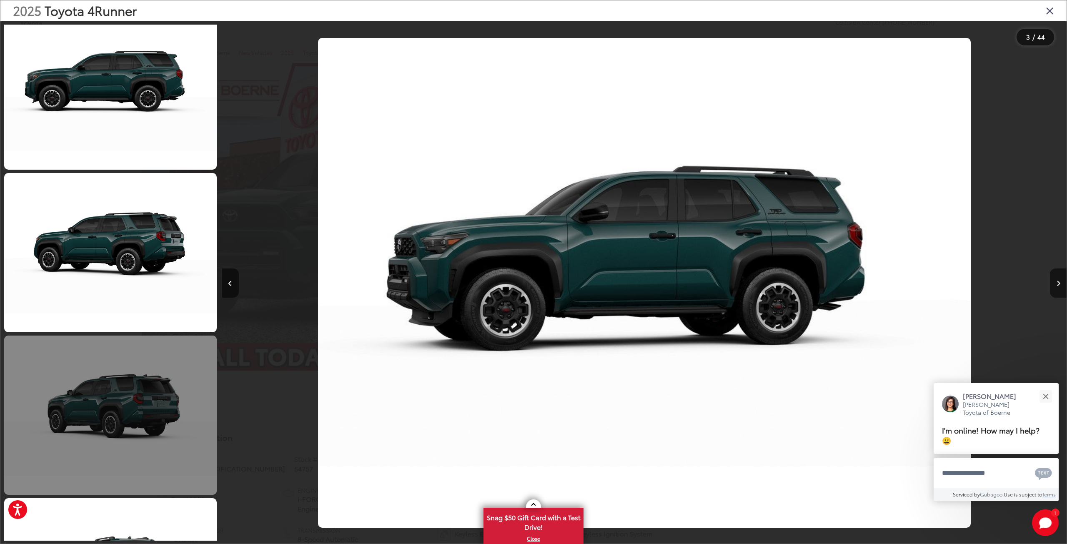  What do you see at coordinates (992, 494) in the screenshot?
I see `a: Gubagoo.` at bounding box center [992, 494].